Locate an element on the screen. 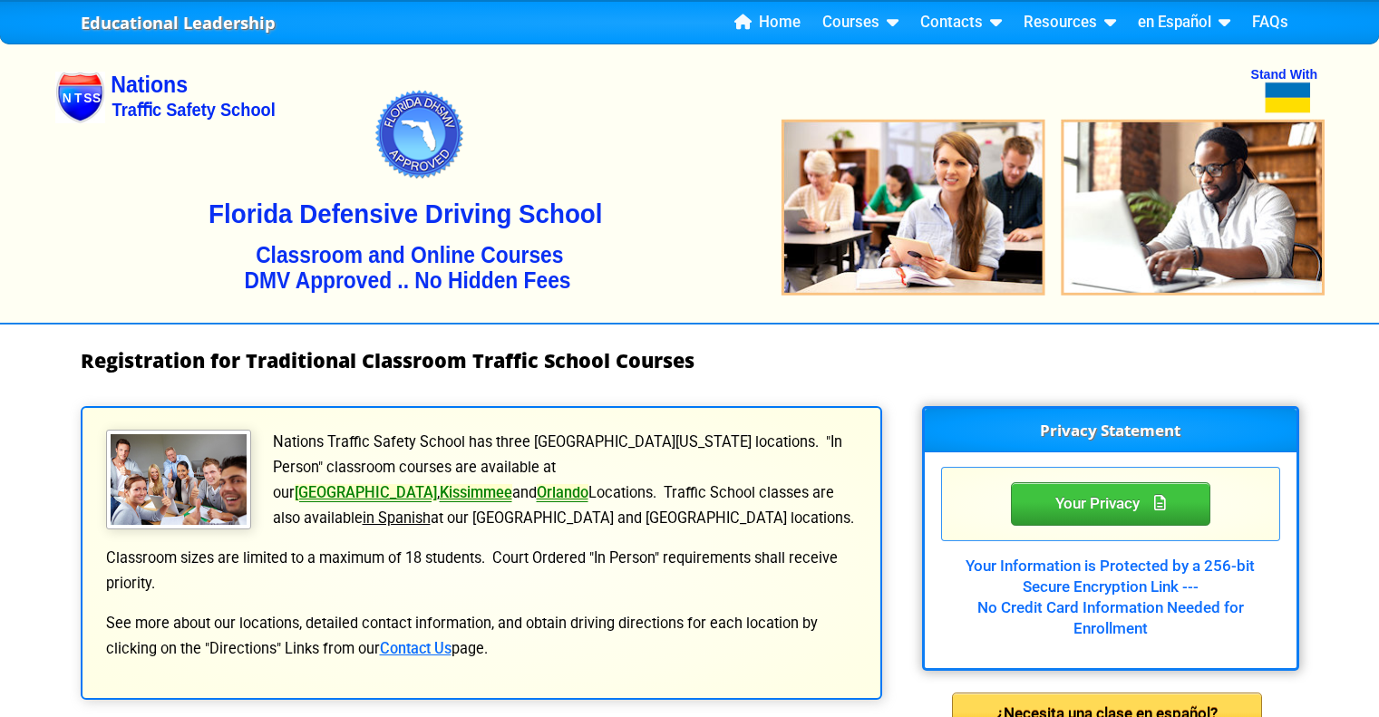 The width and height of the screenshot is (1379, 717). img: Traffic School Students is located at coordinates (179, 479).